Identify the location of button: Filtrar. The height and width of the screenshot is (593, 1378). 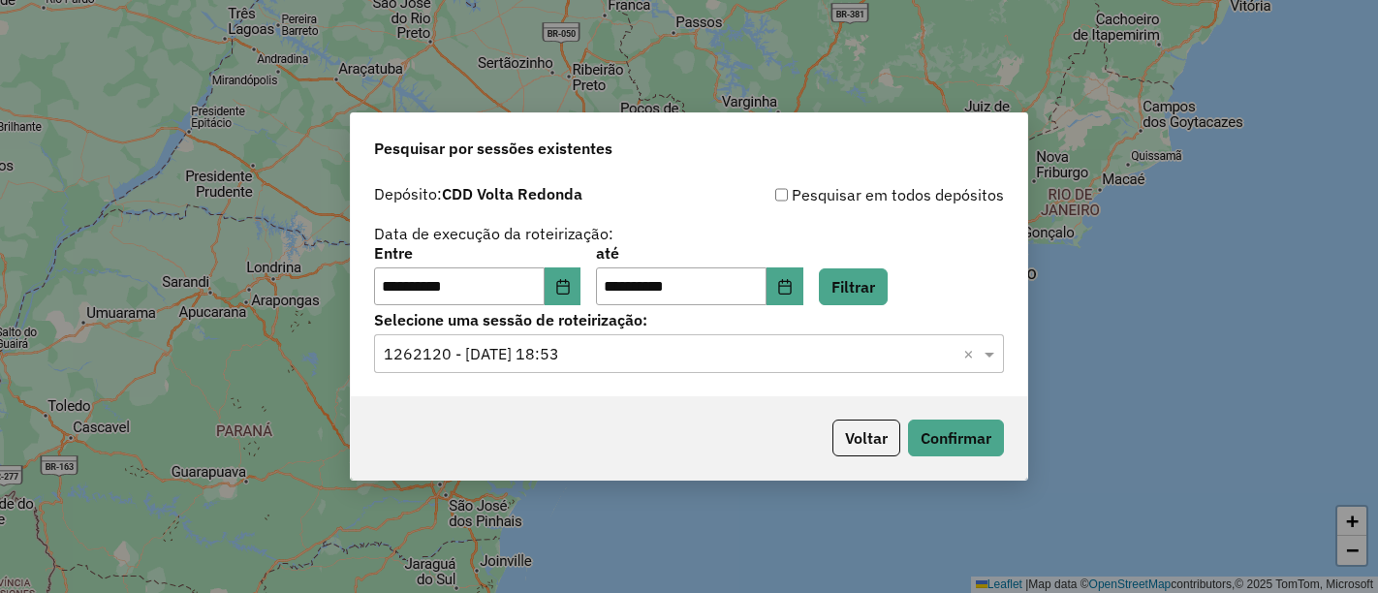
(853, 287).